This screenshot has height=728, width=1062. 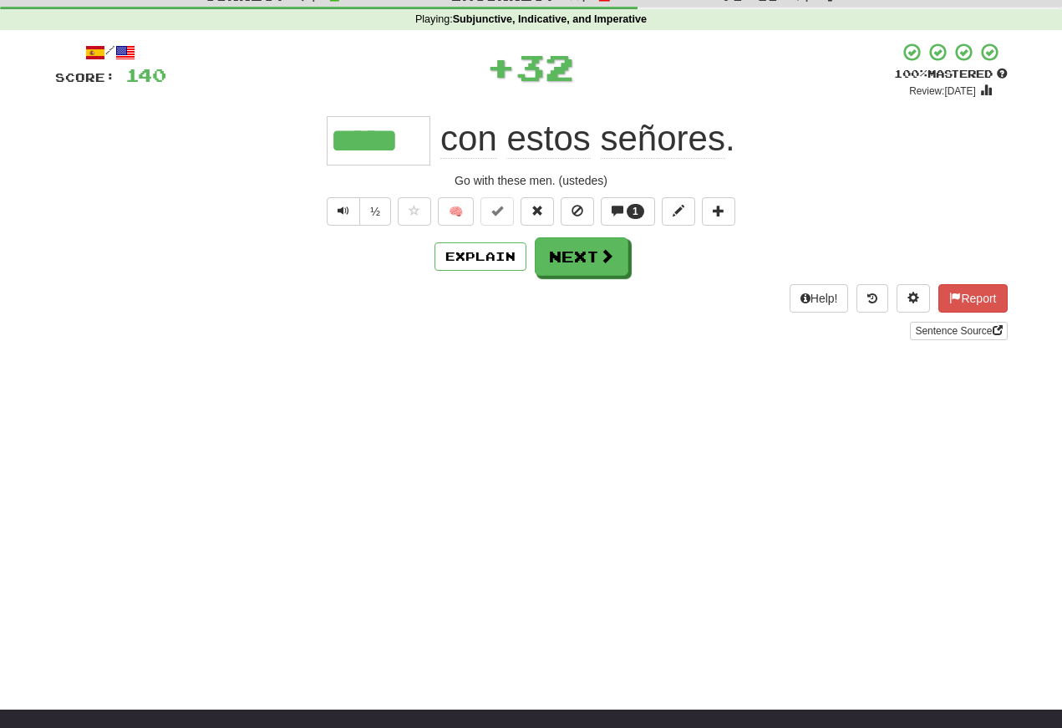 I want to click on span: con, so click(x=469, y=139).